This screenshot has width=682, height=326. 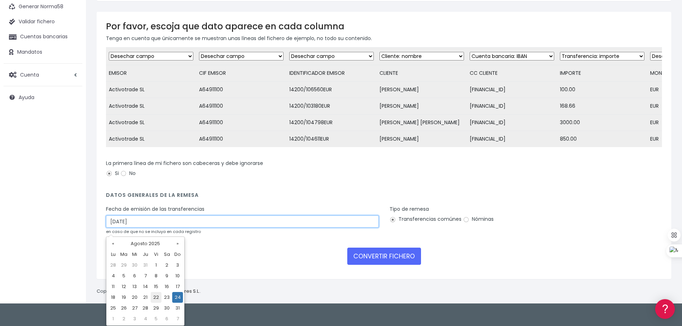 I want to click on a: Videotutoriales, so click(x=72, y=118).